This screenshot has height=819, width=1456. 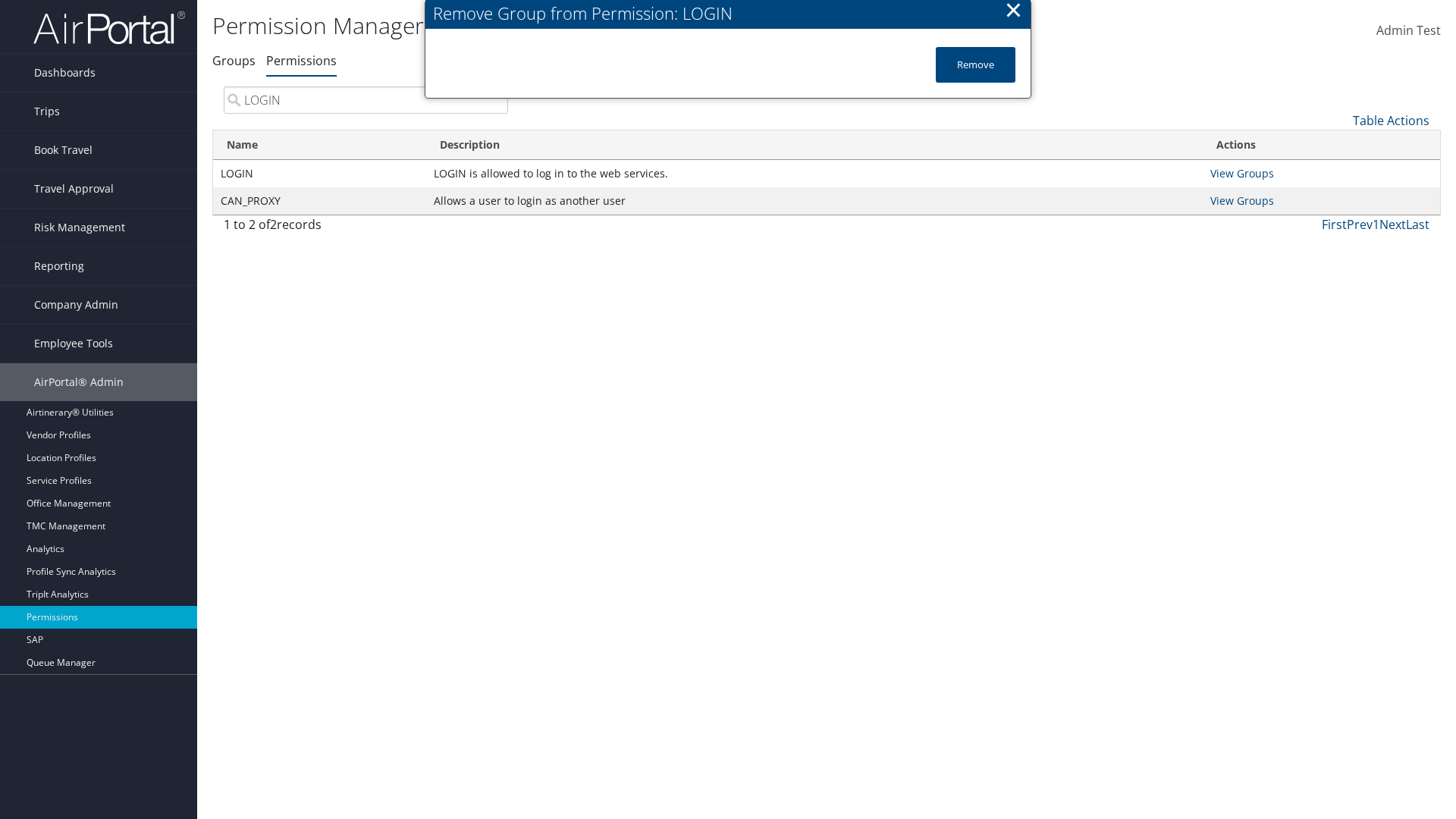 What do you see at coordinates (74, 189) in the screenshot?
I see `span: Travel Approval` at bounding box center [74, 189].